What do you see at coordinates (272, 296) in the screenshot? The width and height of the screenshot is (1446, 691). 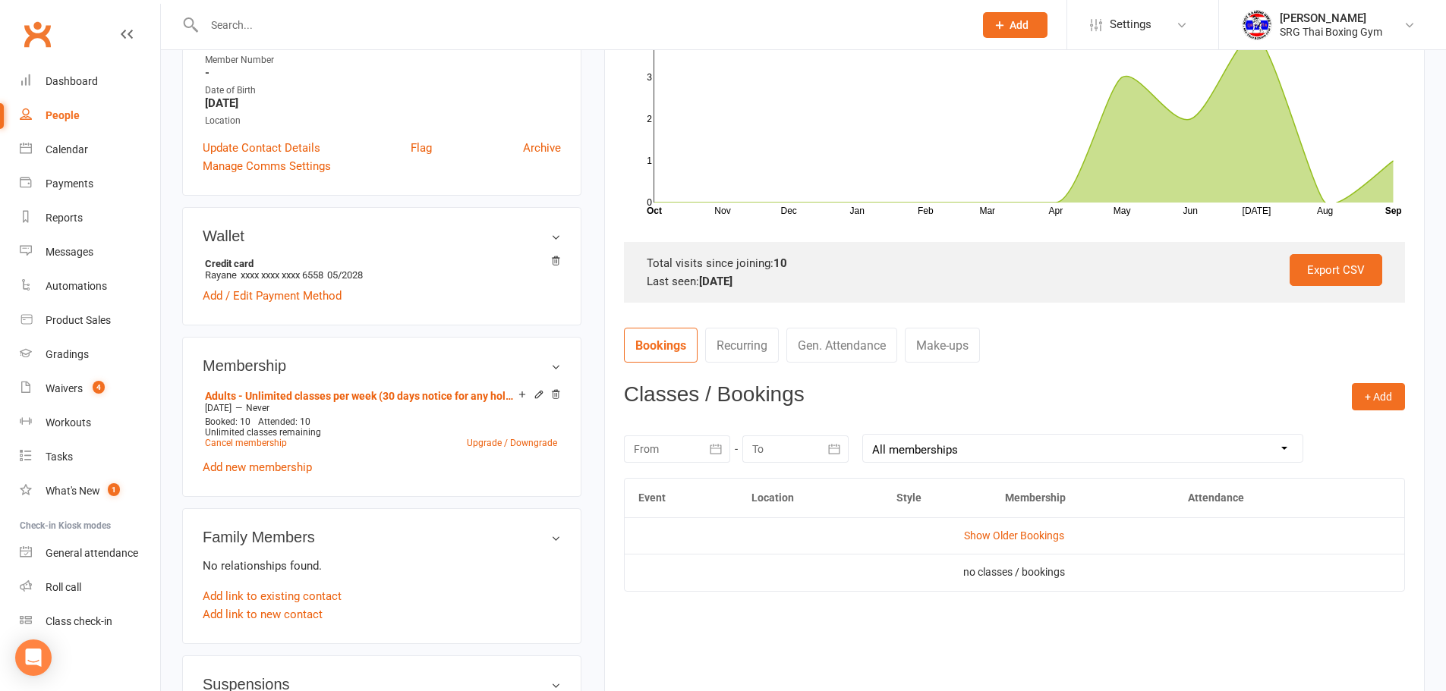 I see `a: Add / Edit Payment Method` at bounding box center [272, 296].